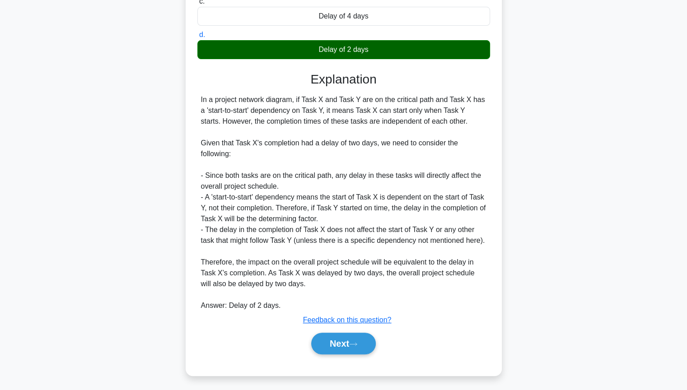 This screenshot has height=390, width=687. Describe the element at coordinates (347, 320) in the screenshot. I see `a: Feedback on this question?` at that location.